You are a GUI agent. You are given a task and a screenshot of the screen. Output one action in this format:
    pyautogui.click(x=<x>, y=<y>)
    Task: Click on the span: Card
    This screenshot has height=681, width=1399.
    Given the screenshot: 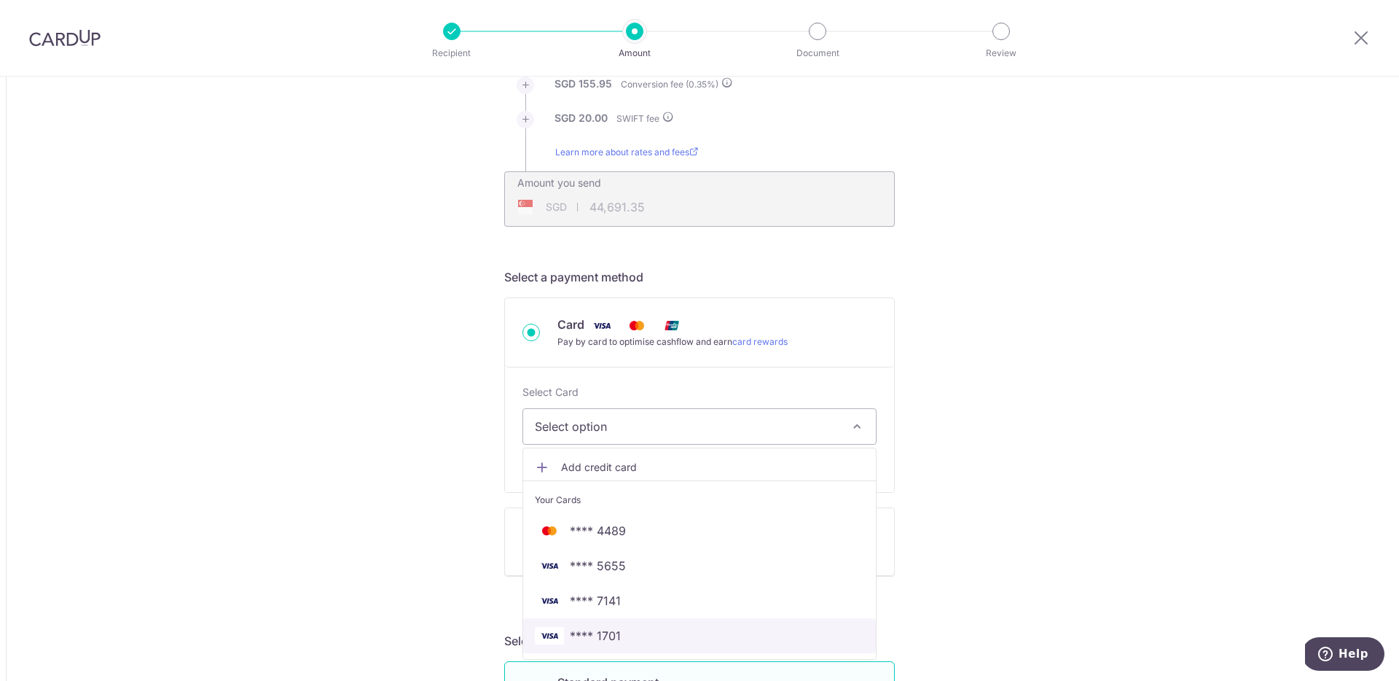 What is the action you would take?
    pyautogui.click(x=571, y=324)
    